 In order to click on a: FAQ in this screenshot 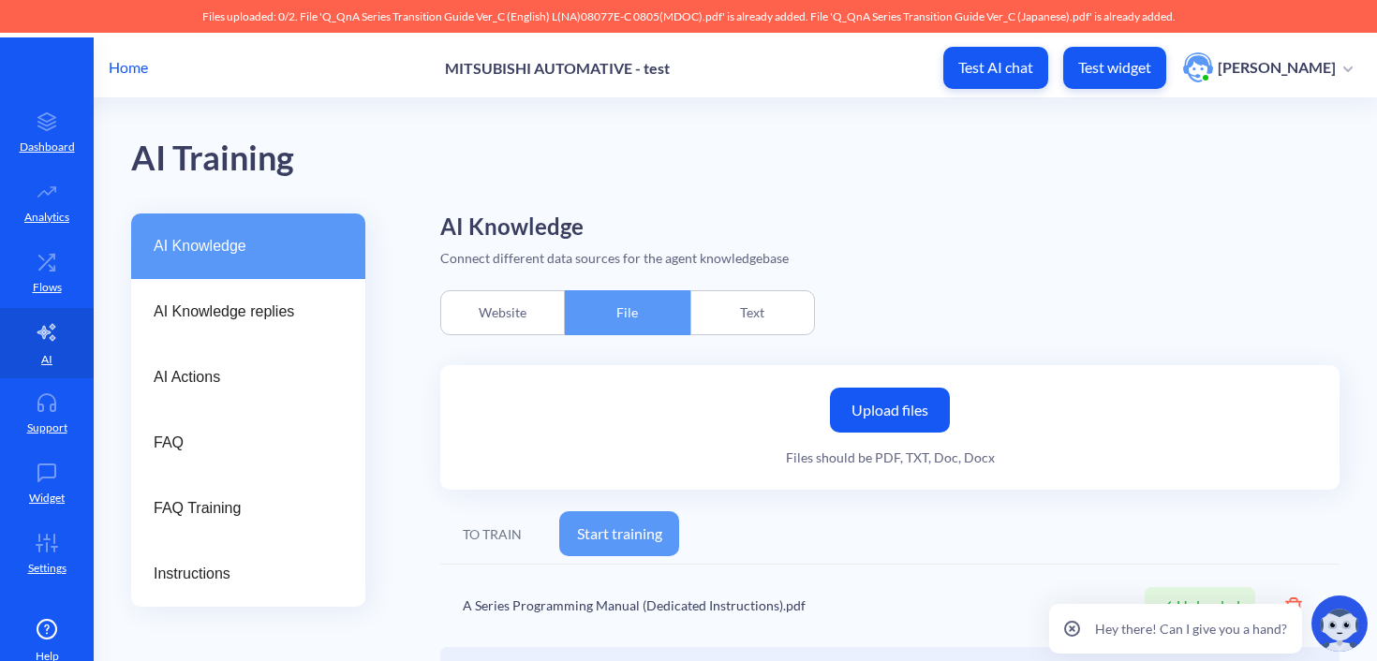, I will do `click(248, 443)`.